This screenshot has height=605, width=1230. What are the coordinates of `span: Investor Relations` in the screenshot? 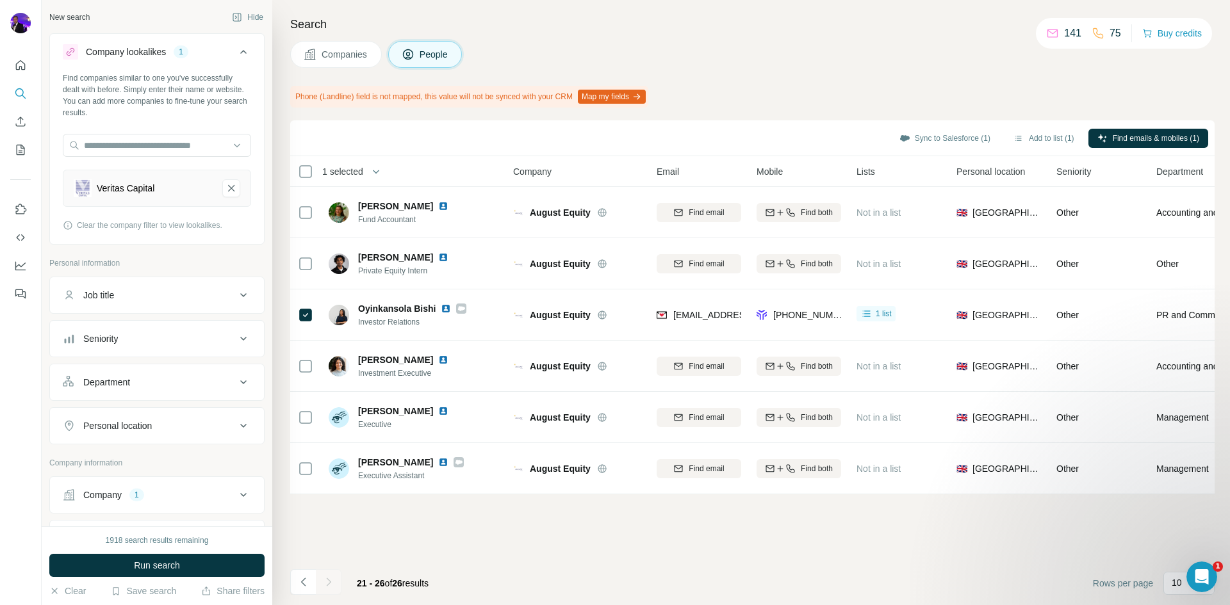 It's located at (412, 322).